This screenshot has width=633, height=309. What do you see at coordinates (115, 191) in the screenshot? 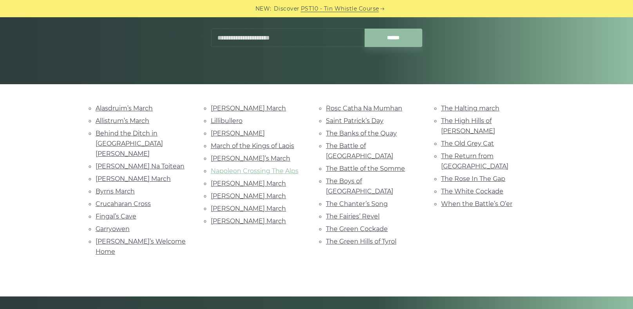
I see `a: Byrns March` at bounding box center [115, 191].